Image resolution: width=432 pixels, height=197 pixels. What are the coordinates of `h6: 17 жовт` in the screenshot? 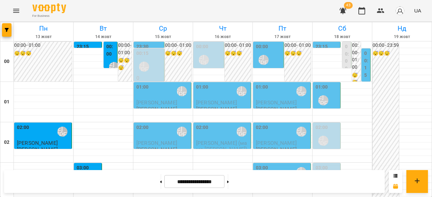 It's located at (282, 37).